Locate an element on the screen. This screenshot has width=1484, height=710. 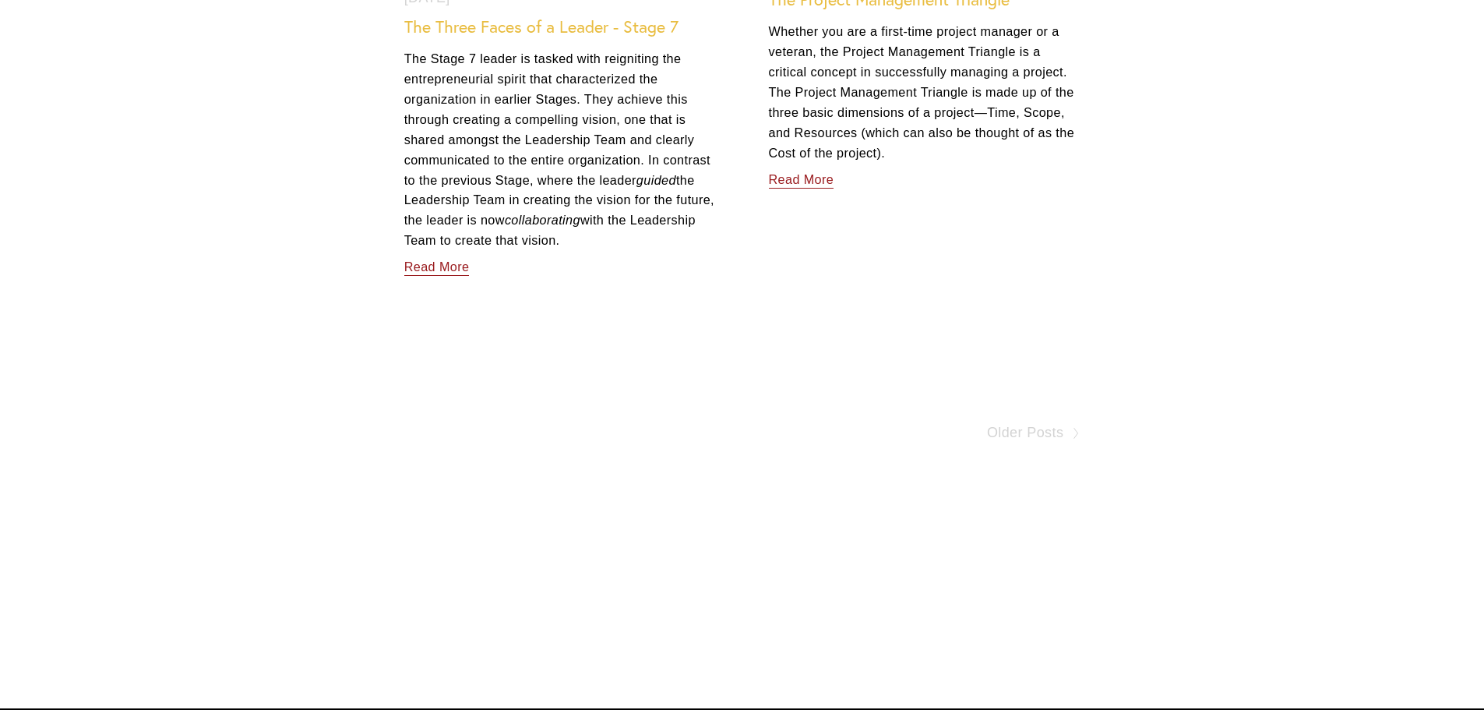
p: Get ready! is located at coordinates (117, 47).